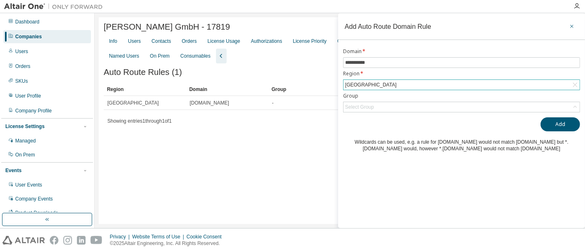 This screenshot has width=585, height=252. I want to click on div: Add Auto Route Domain Rule, so click(388, 26).